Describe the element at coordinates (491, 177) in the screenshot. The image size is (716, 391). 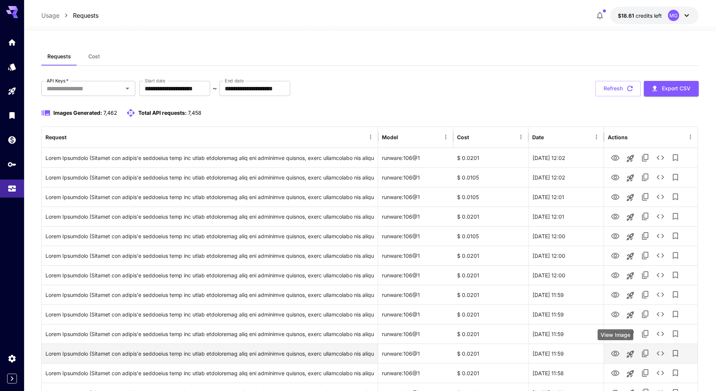
I see `div: $ 0.0105` at that location.